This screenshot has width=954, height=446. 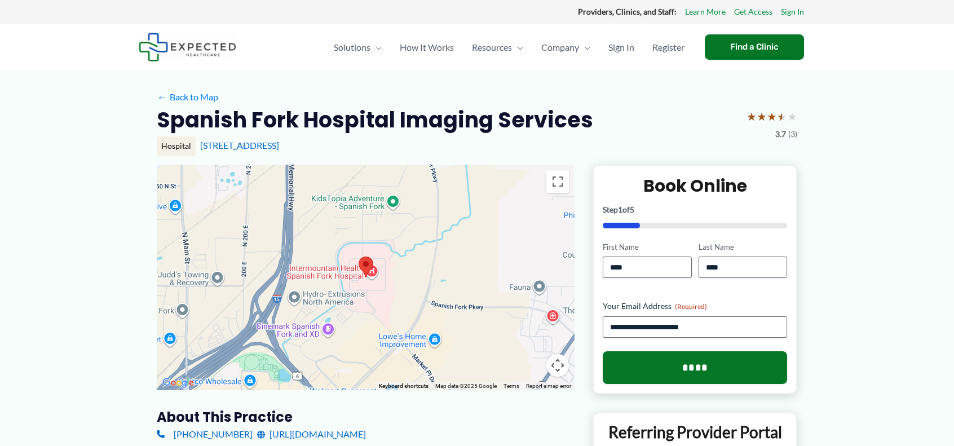 I want to click on p: Step of, so click(x=695, y=210).